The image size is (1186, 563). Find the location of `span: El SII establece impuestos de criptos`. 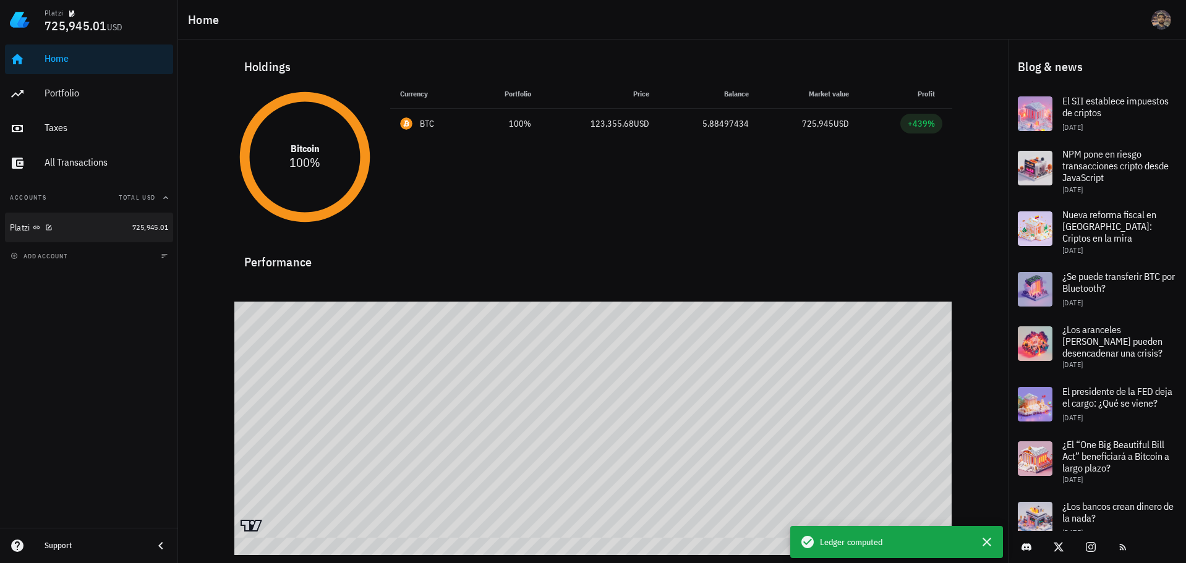

span: El SII establece impuestos de criptos is located at coordinates (1116, 106).